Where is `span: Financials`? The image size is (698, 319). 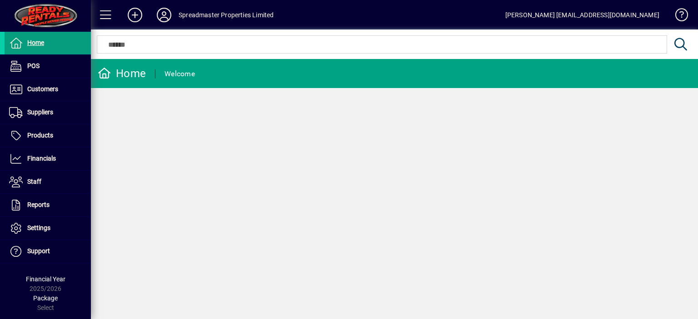 span: Financials is located at coordinates (41, 159).